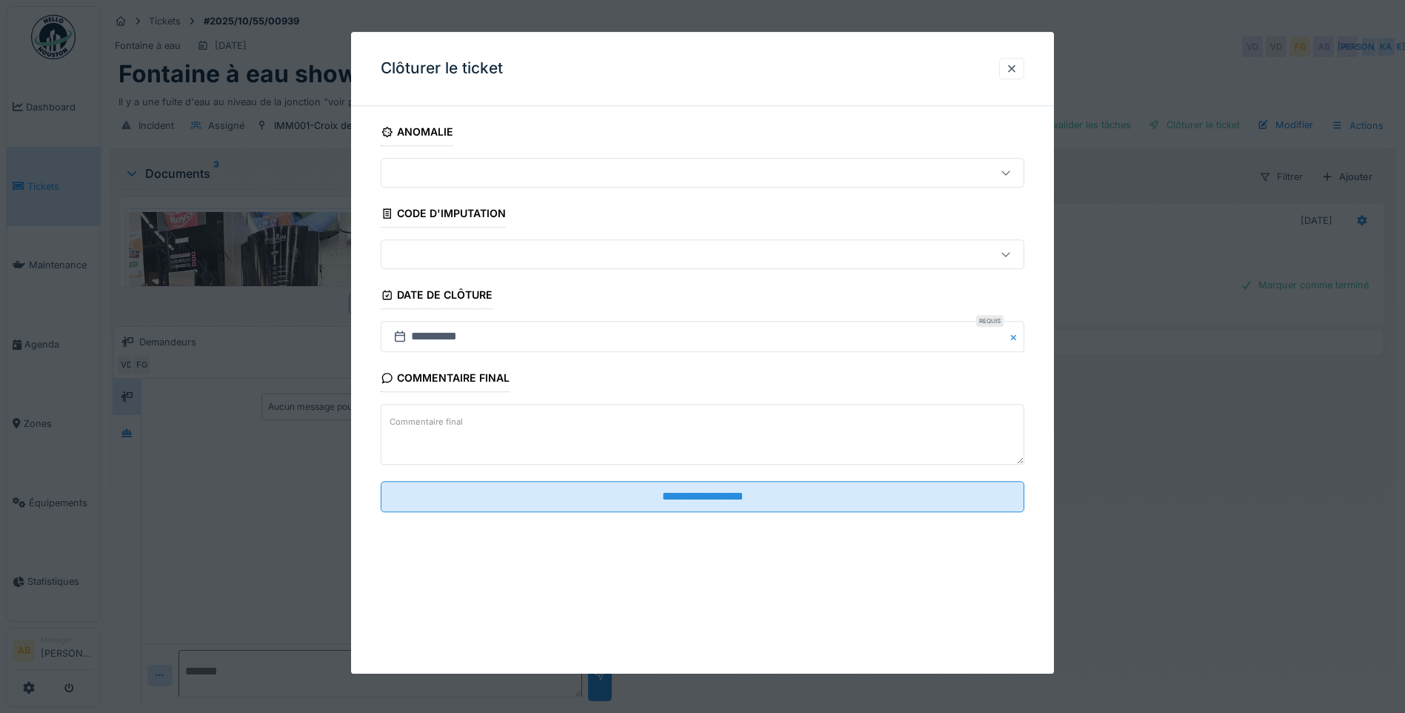 Image resolution: width=1405 pixels, height=713 pixels. What do you see at coordinates (1016, 337) in the screenshot?
I see `button: Close` at bounding box center [1016, 337].